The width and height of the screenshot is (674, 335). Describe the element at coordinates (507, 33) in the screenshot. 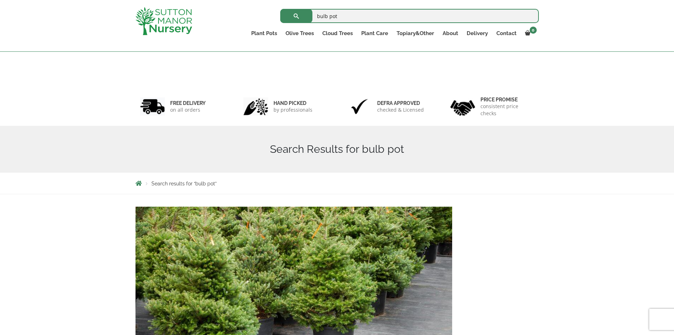

I see `a: Contact` at that location.